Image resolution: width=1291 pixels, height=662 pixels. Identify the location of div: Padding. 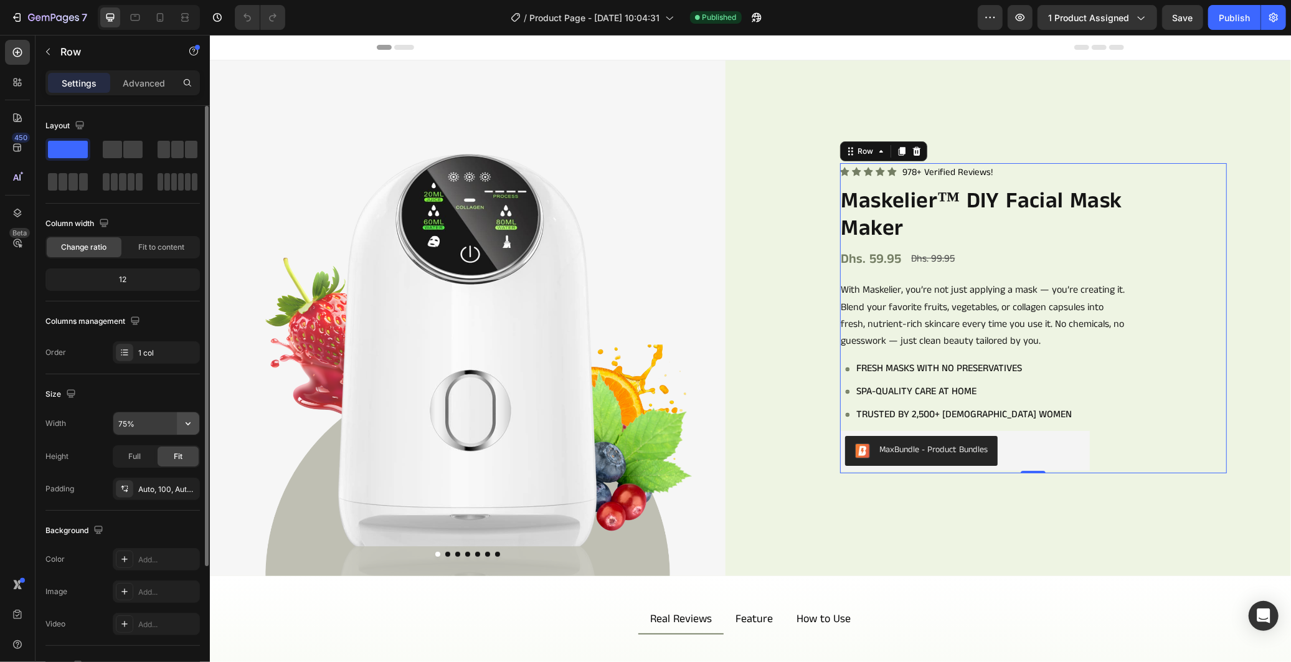
(60, 489).